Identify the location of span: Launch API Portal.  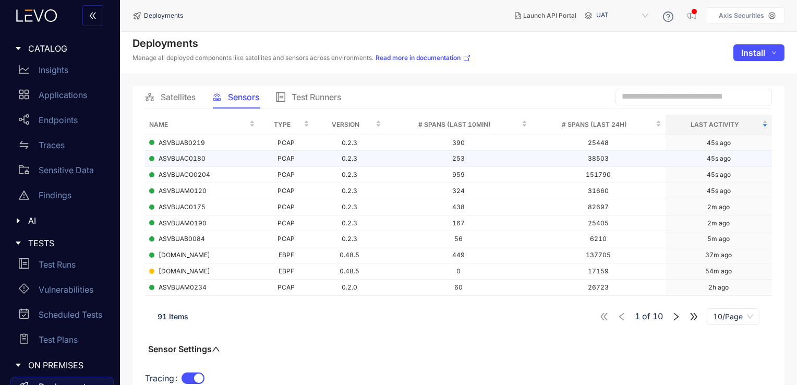
(550, 16).